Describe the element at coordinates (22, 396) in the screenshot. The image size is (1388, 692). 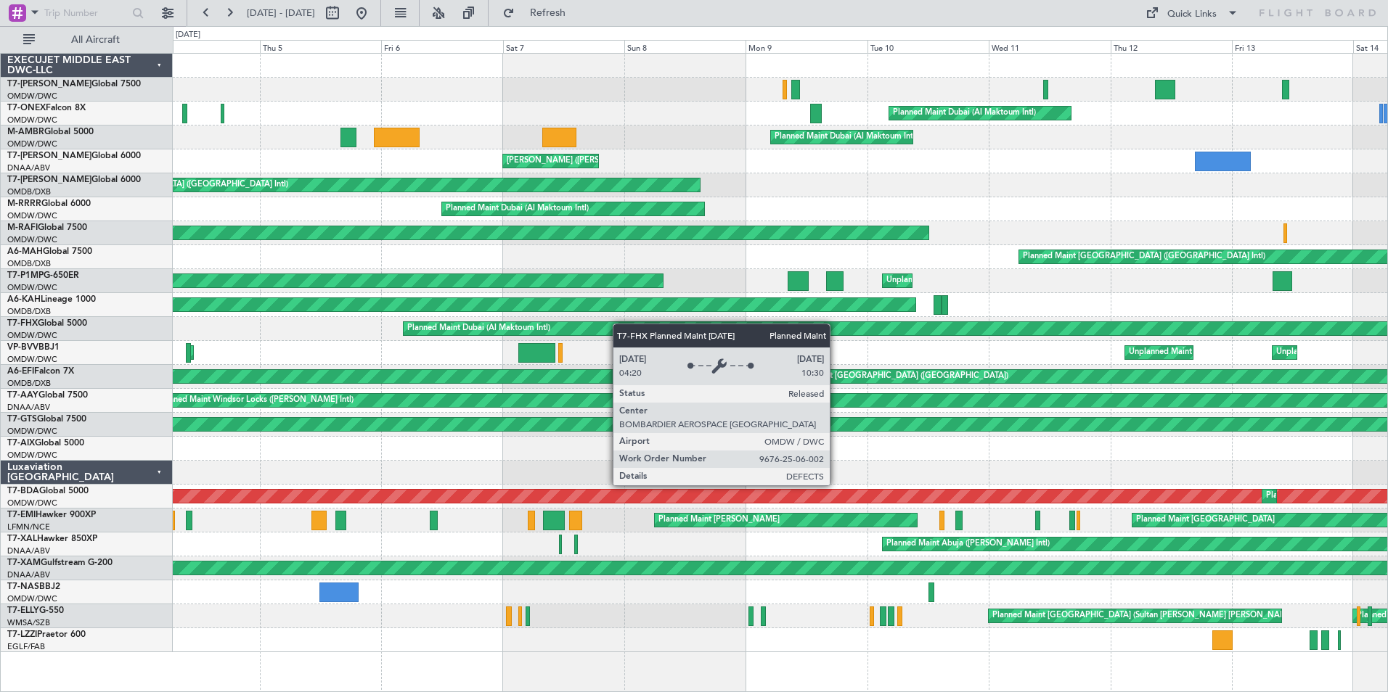
I see `span: T7-AAY` at that location.